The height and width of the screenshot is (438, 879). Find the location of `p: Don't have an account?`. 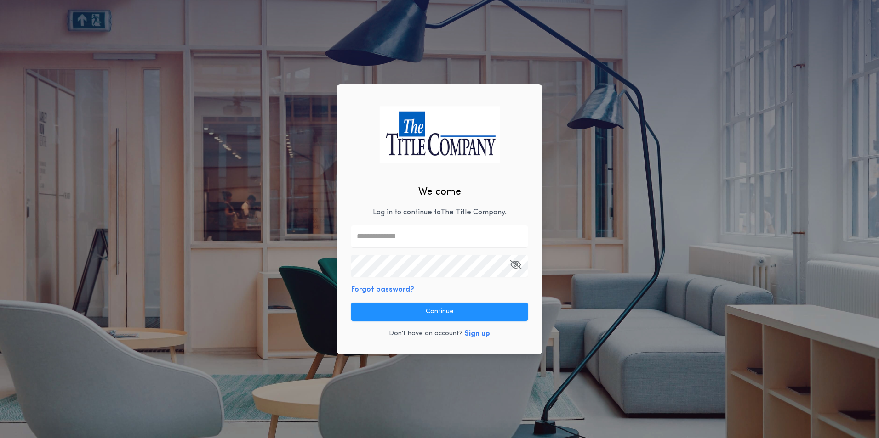

p: Don't have an account? is located at coordinates (426, 334).